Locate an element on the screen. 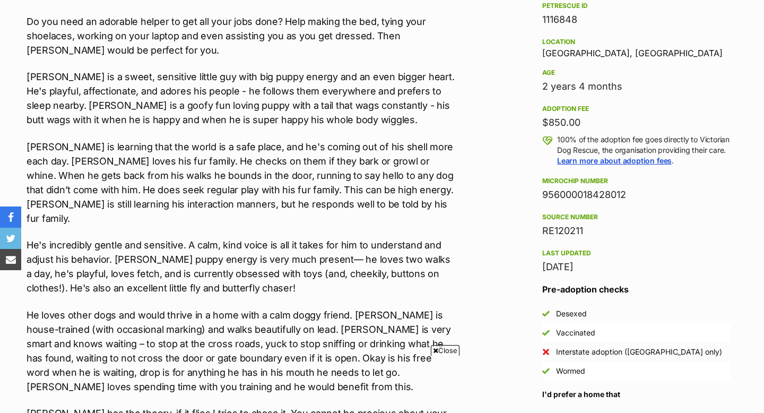 The image size is (764, 413). div: Last updated is located at coordinates (637, 253).